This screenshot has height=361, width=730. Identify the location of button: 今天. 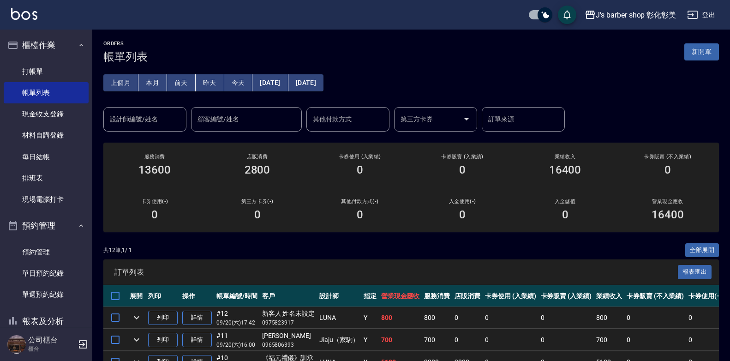
(239, 83).